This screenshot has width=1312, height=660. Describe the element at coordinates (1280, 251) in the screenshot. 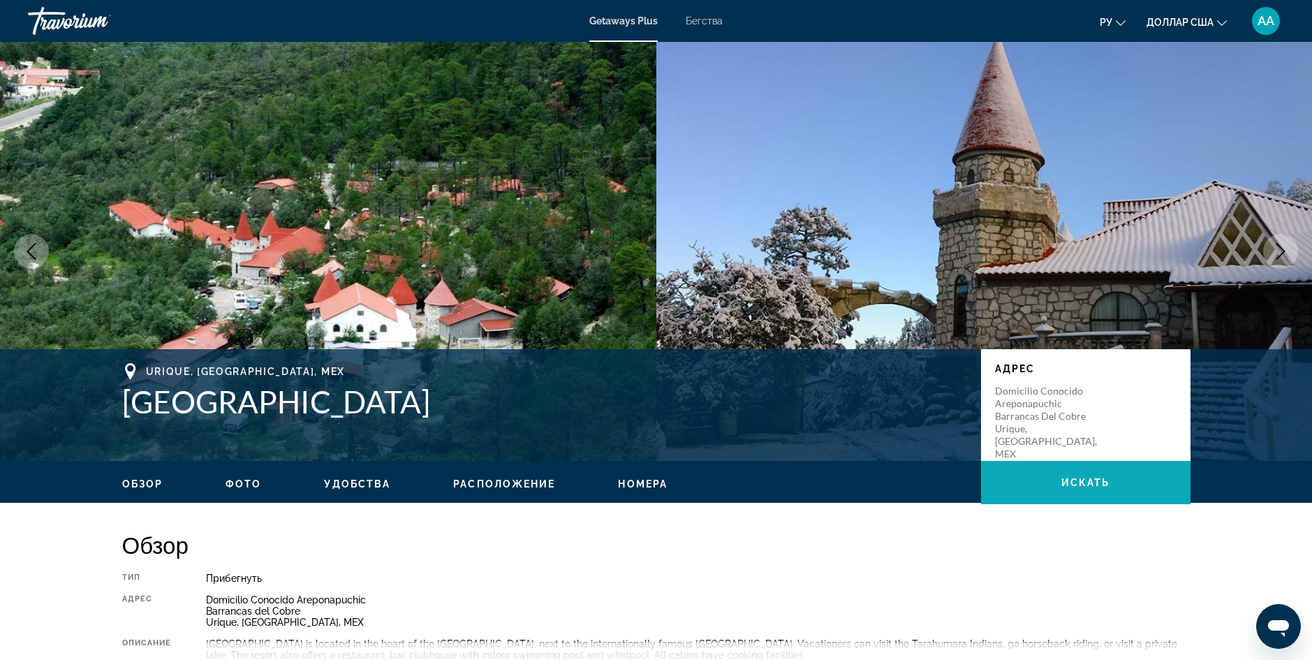

I see `button: Next image` at that location.